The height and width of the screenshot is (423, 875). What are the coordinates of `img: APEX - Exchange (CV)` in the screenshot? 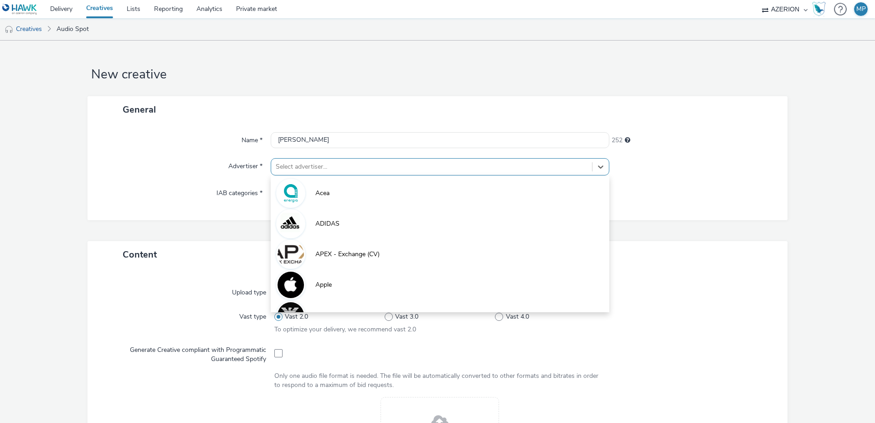 It's located at (291, 254).